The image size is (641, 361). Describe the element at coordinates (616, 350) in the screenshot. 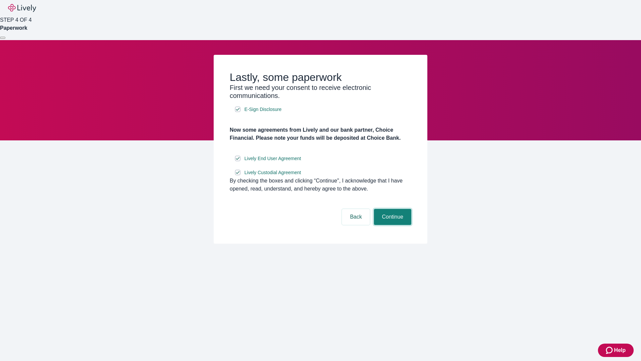

I see `button: Zendesk support iconHelp` at that location.